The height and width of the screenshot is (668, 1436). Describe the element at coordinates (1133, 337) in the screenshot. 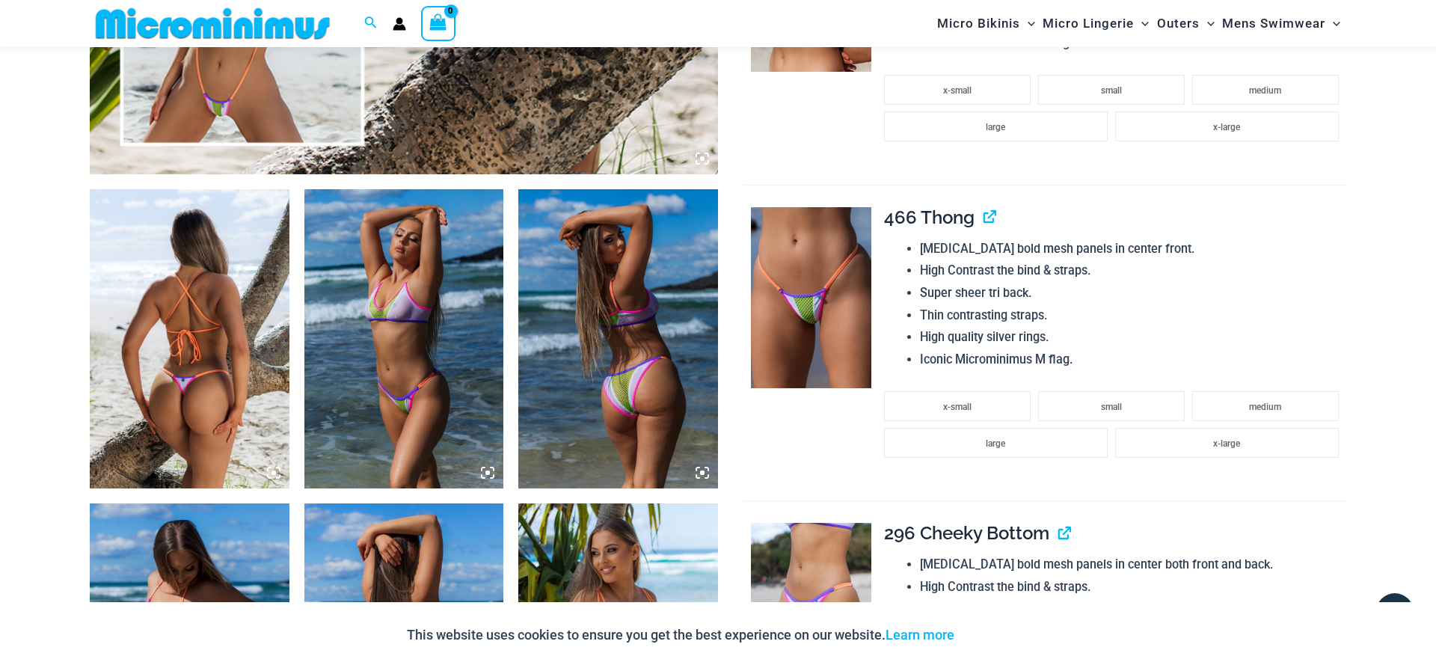

I see `li: High quality silver rings.` at that location.